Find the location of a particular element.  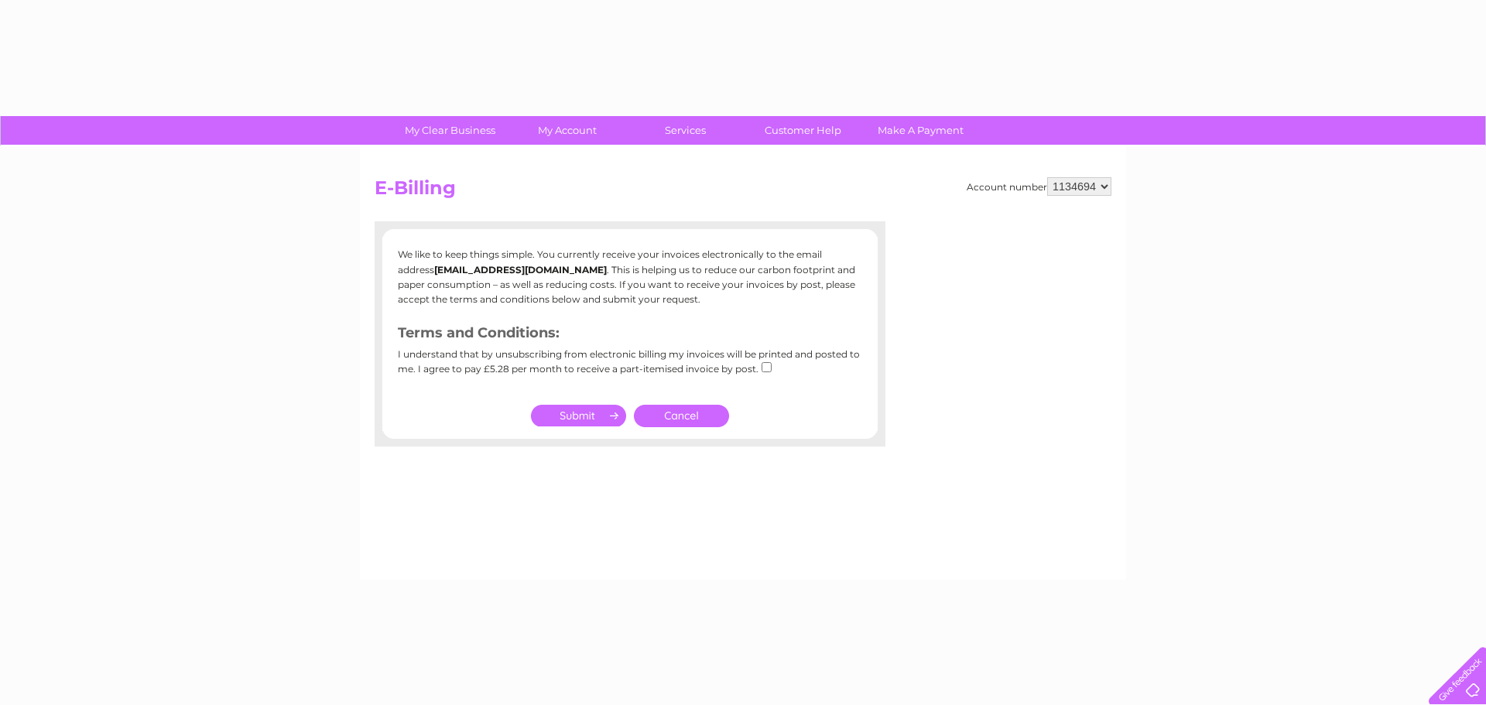

div: Account number is located at coordinates (1038, 186).